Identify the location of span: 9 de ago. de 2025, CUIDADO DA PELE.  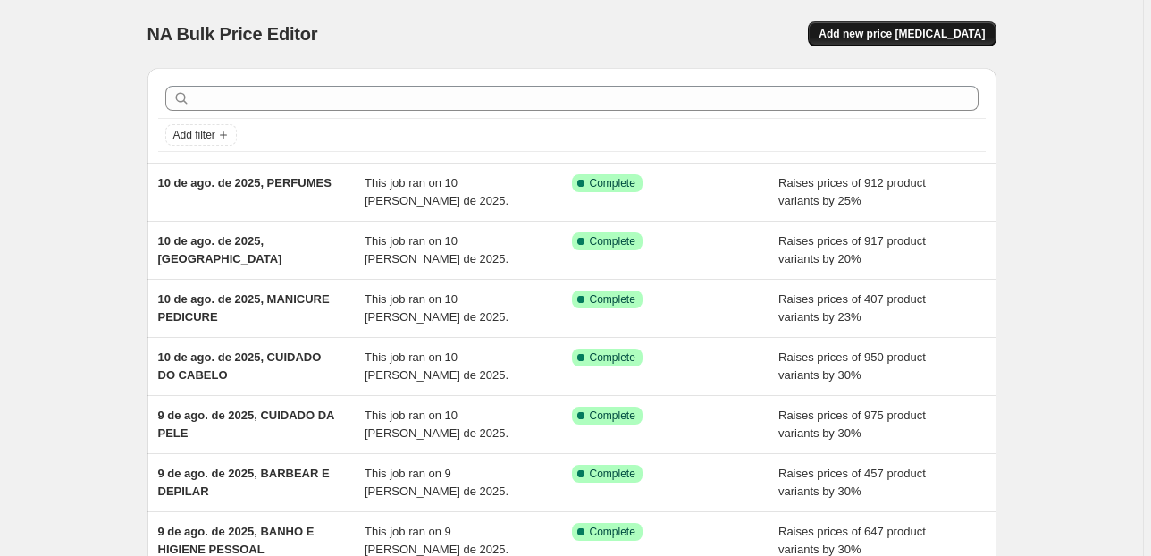
(246, 424).